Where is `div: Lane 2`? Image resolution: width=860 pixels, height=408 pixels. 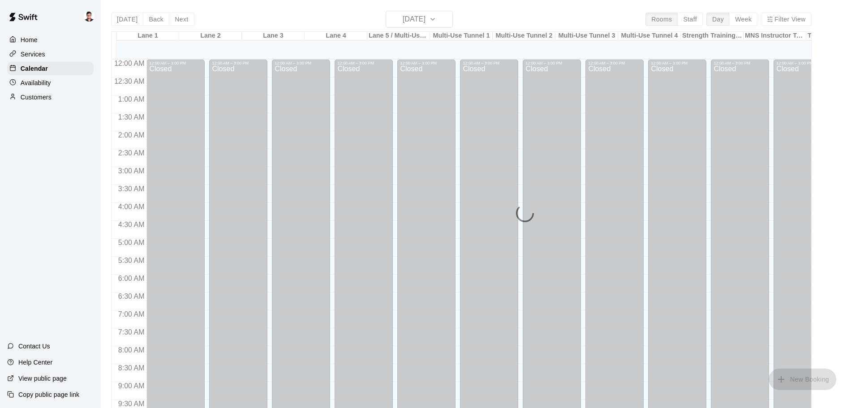 div: Lane 2 is located at coordinates (211, 36).